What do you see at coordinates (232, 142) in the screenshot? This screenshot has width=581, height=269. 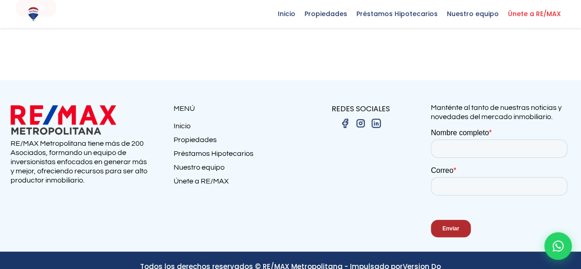 I see `a: Propiedades` at bounding box center [232, 142].